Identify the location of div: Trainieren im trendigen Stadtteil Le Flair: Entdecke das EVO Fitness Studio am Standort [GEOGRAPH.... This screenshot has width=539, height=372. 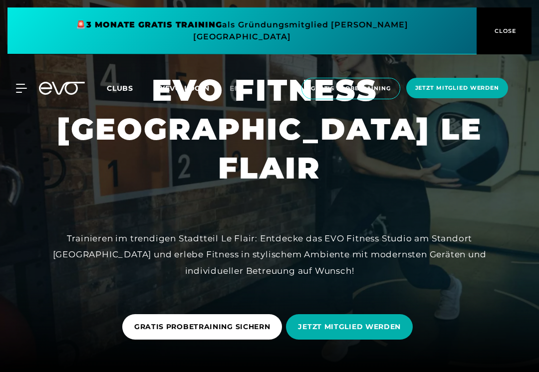
(269, 254).